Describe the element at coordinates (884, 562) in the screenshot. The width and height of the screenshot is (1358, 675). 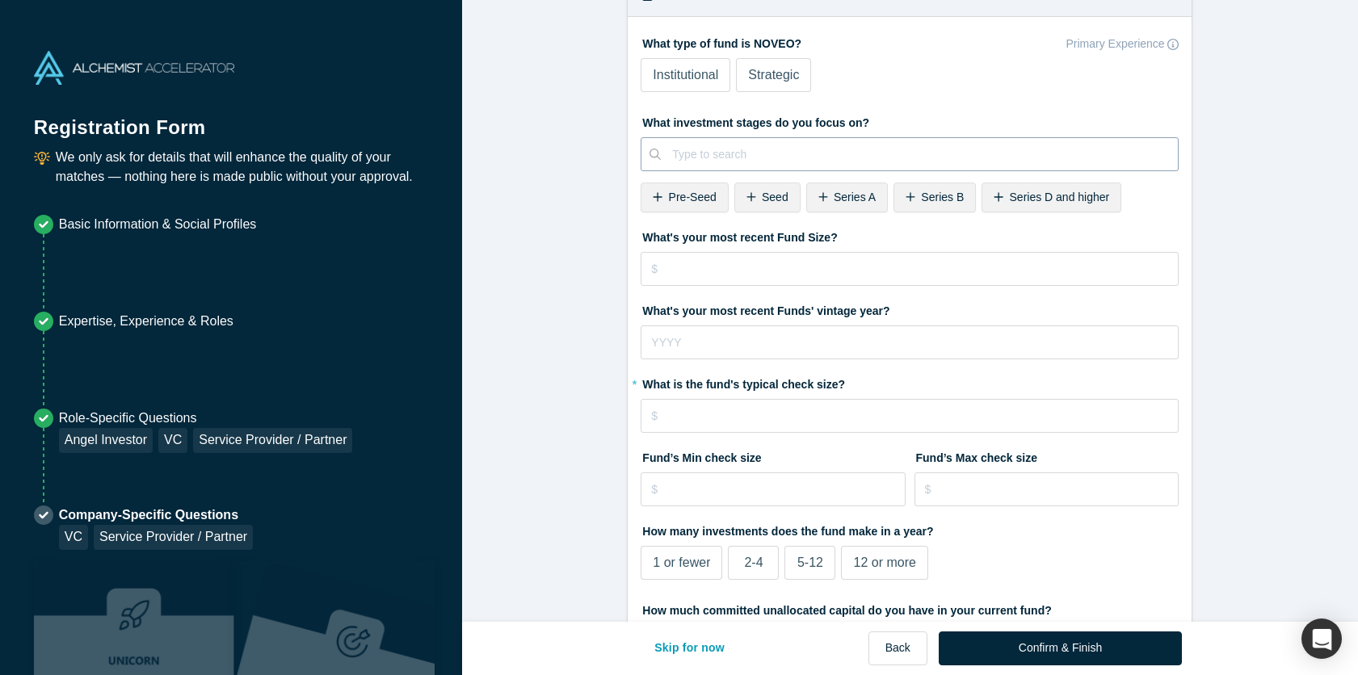
I see `span: 12 or more` at that location.